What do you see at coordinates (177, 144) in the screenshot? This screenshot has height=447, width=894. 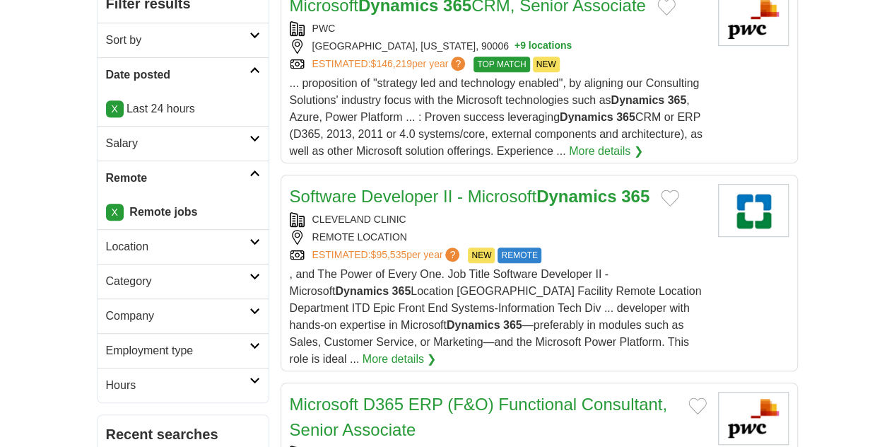 I see `h2: Salary` at bounding box center [177, 144].